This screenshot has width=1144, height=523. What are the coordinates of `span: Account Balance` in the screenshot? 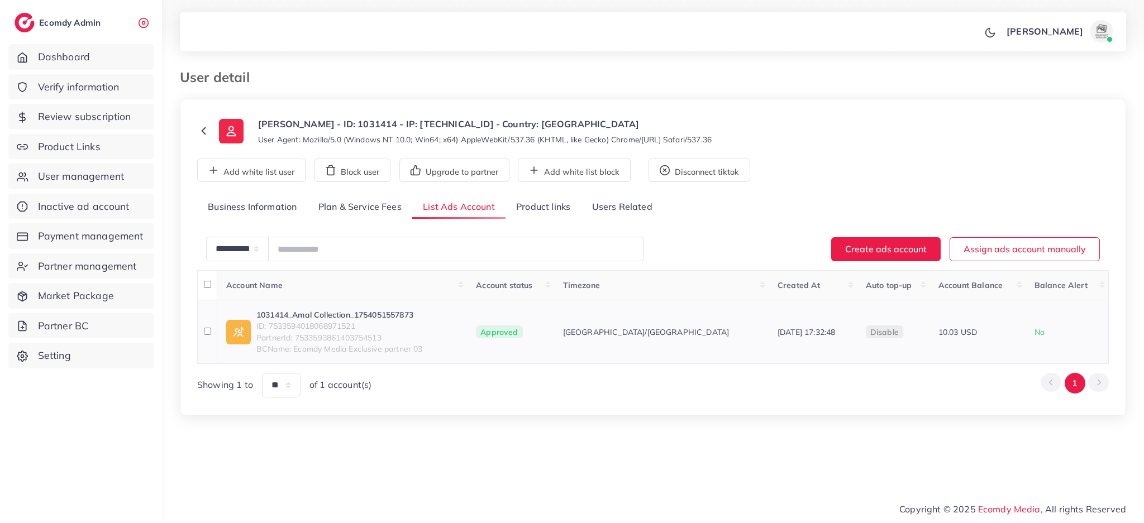 It's located at (970, 285).